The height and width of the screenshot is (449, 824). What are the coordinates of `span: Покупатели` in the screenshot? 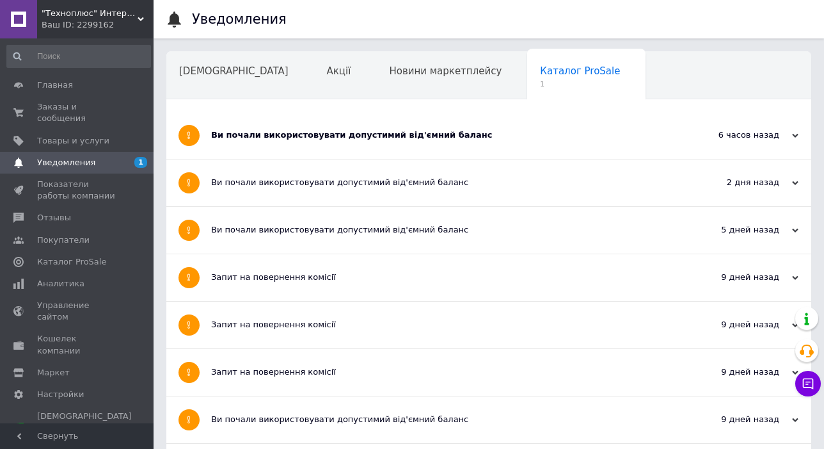 It's located at (63, 240).